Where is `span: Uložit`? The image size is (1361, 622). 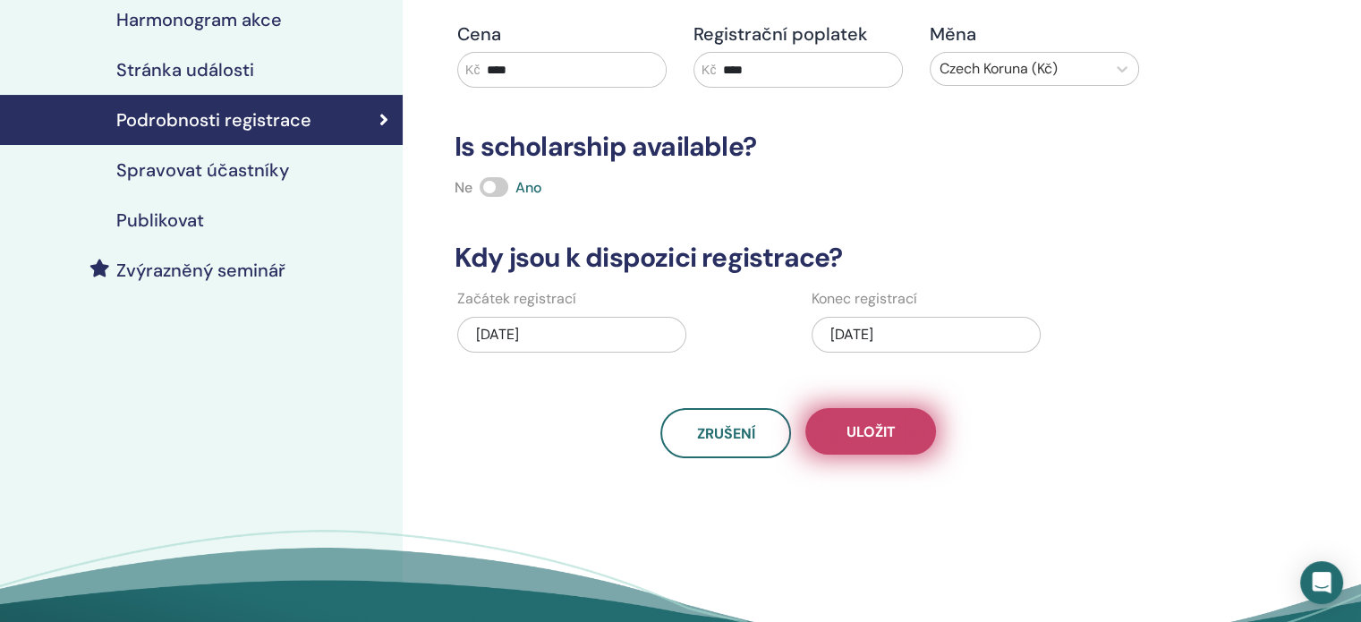 span: Uložit is located at coordinates (871, 431).